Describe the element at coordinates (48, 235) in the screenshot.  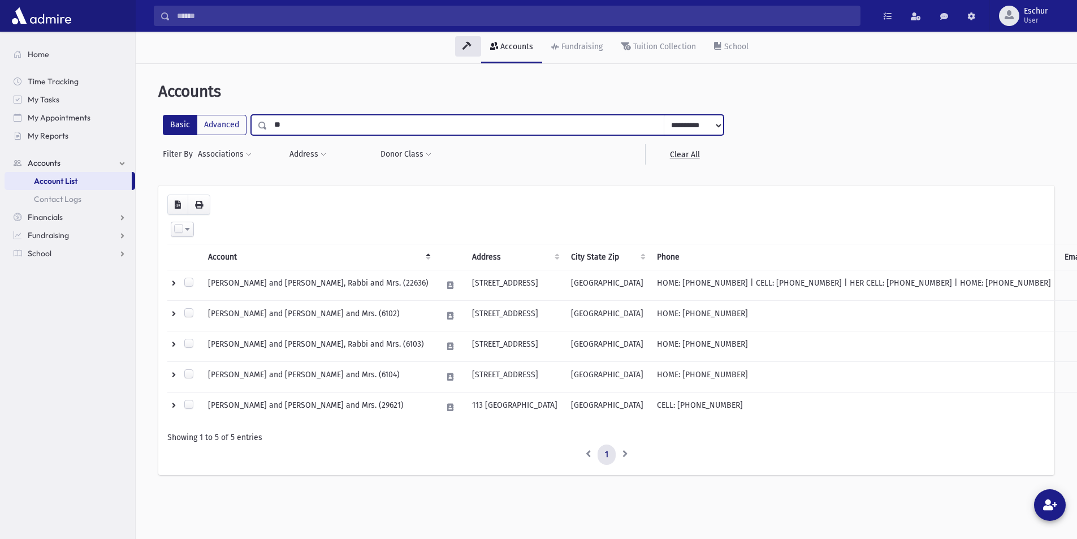
I see `span: Fundraising` at that location.